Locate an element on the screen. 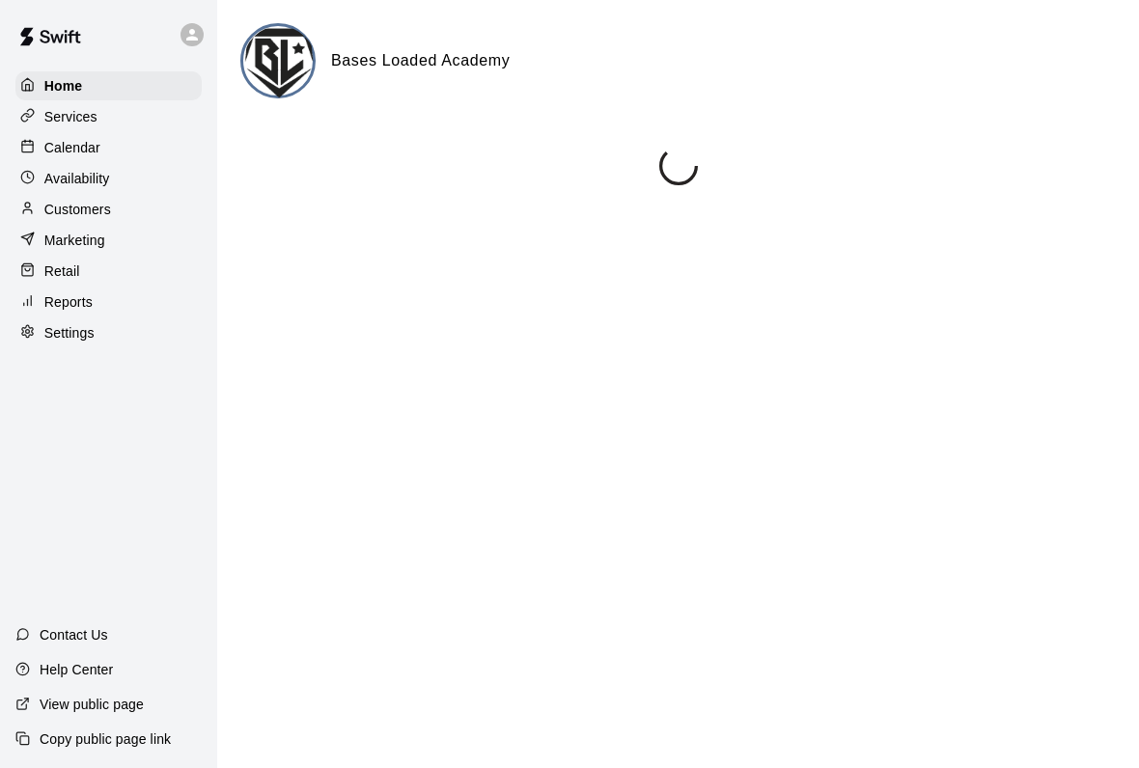 The height and width of the screenshot is (768, 1139). div: Services is located at coordinates (108, 117).